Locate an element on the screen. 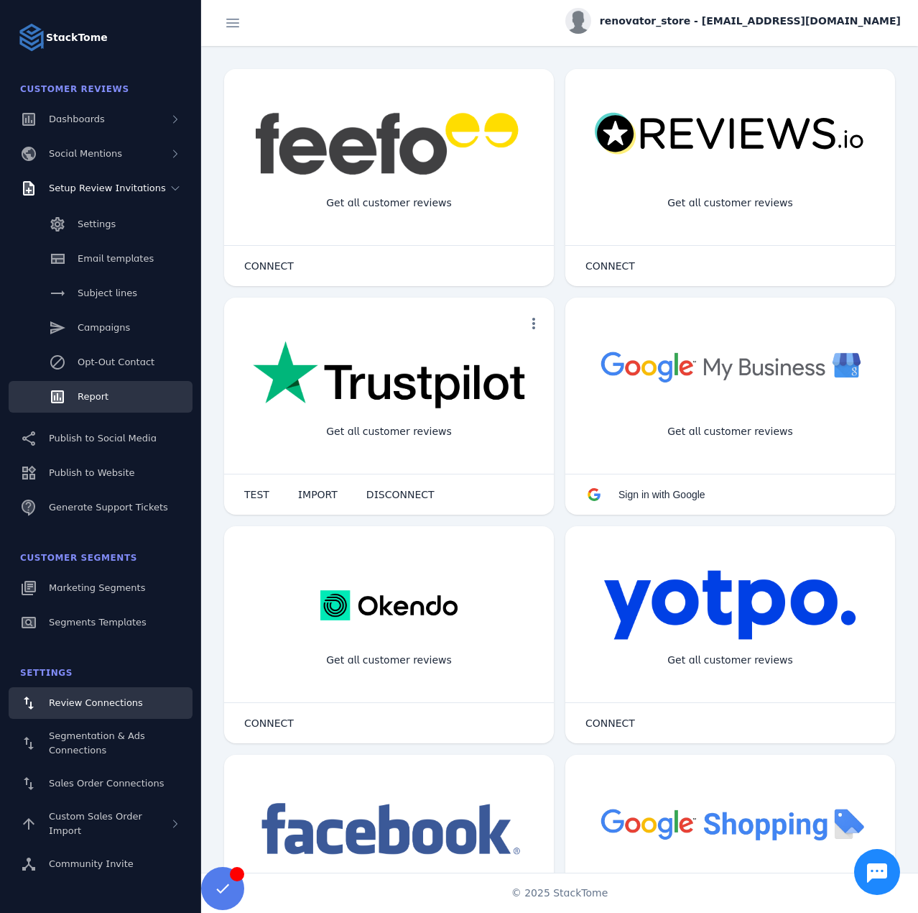 This screenshot has width=918, height=913. a: Community Invite is located at coordinates (101, 864).